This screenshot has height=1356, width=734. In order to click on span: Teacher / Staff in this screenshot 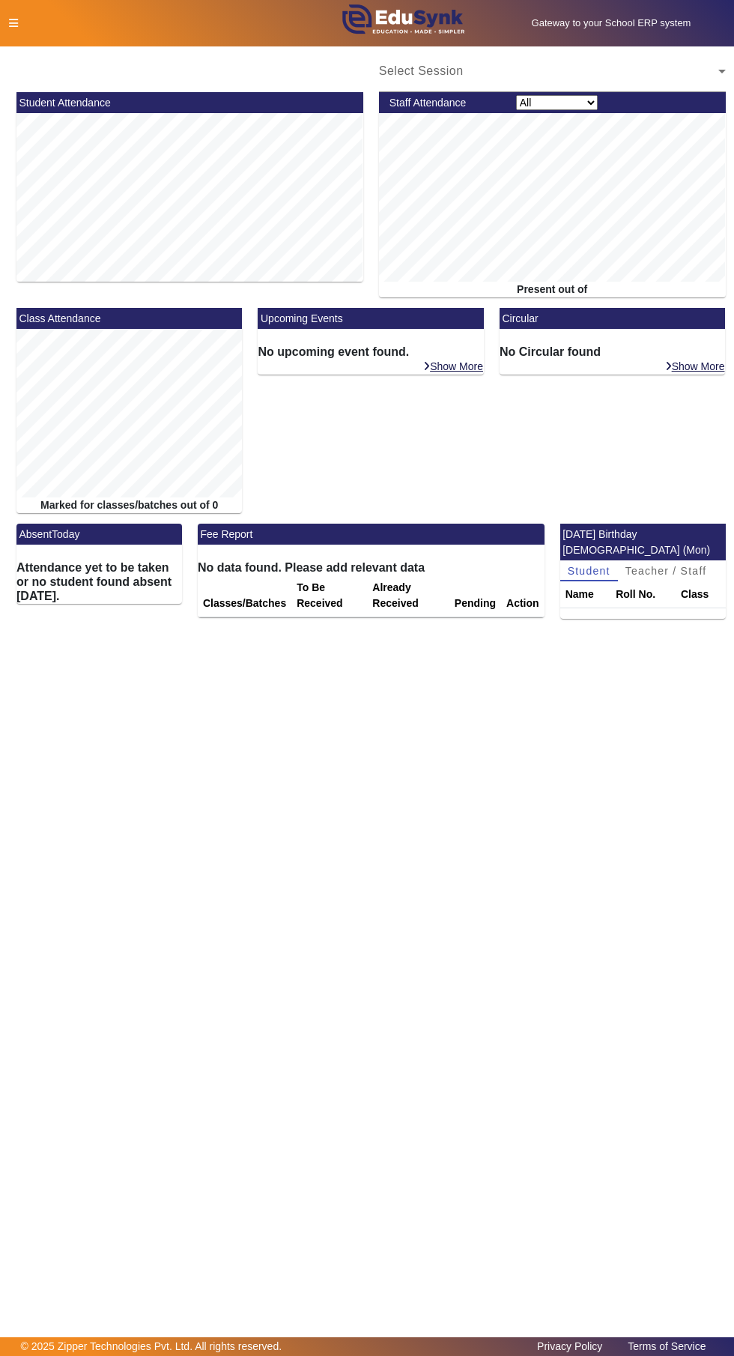, I will do `click(666, 571)`.